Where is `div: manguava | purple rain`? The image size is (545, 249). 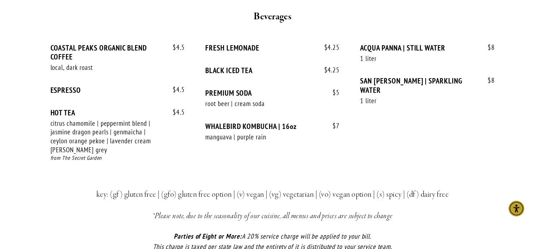
div: manguava | purple rain is located at coordinates (262, 137).